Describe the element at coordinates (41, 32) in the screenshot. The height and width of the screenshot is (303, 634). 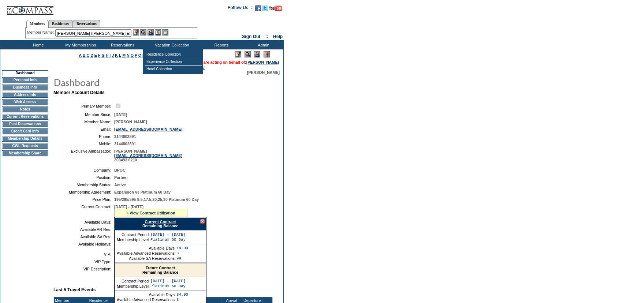
I see `div: Member Name:` at that location.